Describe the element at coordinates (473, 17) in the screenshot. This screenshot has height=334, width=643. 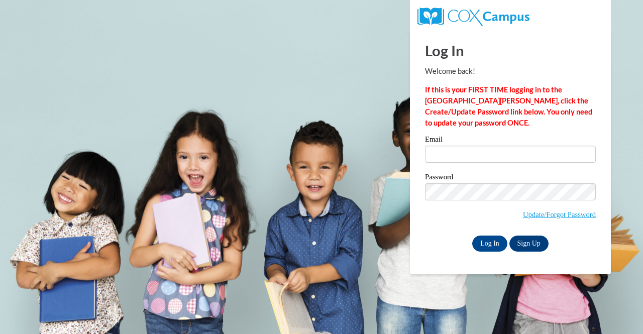
I see `img: COX Campus` at that location.